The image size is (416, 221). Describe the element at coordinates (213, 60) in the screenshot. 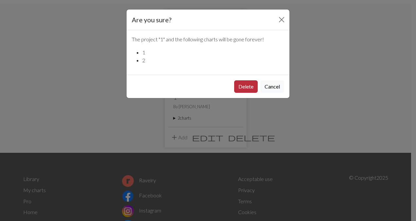

I see `li: 2` at that location.